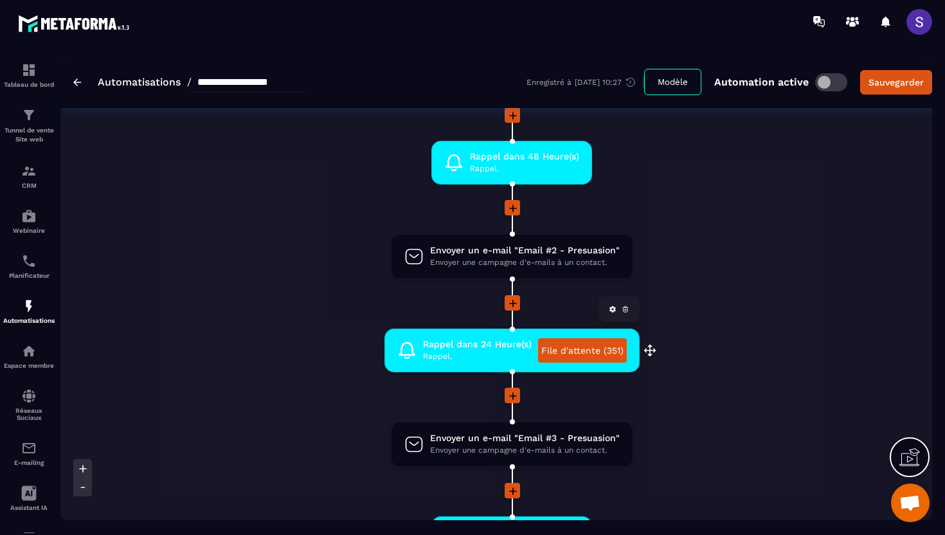 The image size is (945, 535). Describe the element at coordinates (29, 125) in the screenshot. I see `a: formationformationTunnel de vente Site web` at that location.